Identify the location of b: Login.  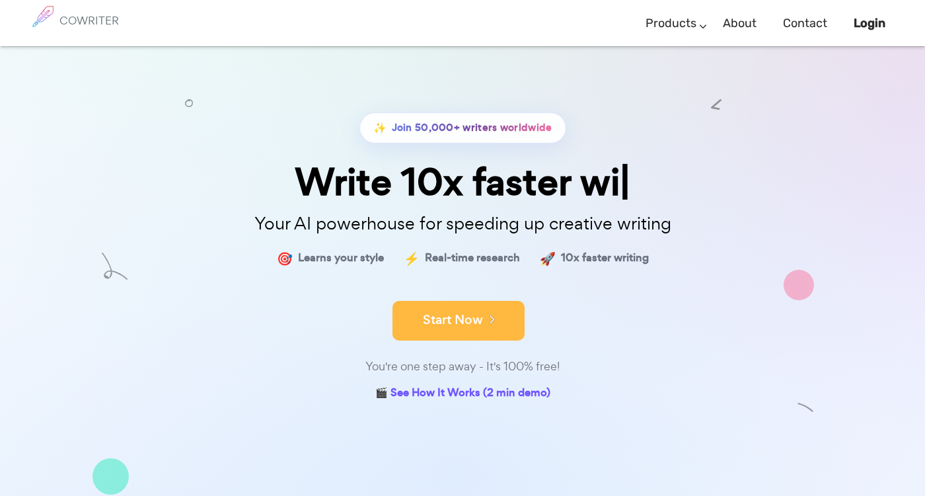
(870, 23).